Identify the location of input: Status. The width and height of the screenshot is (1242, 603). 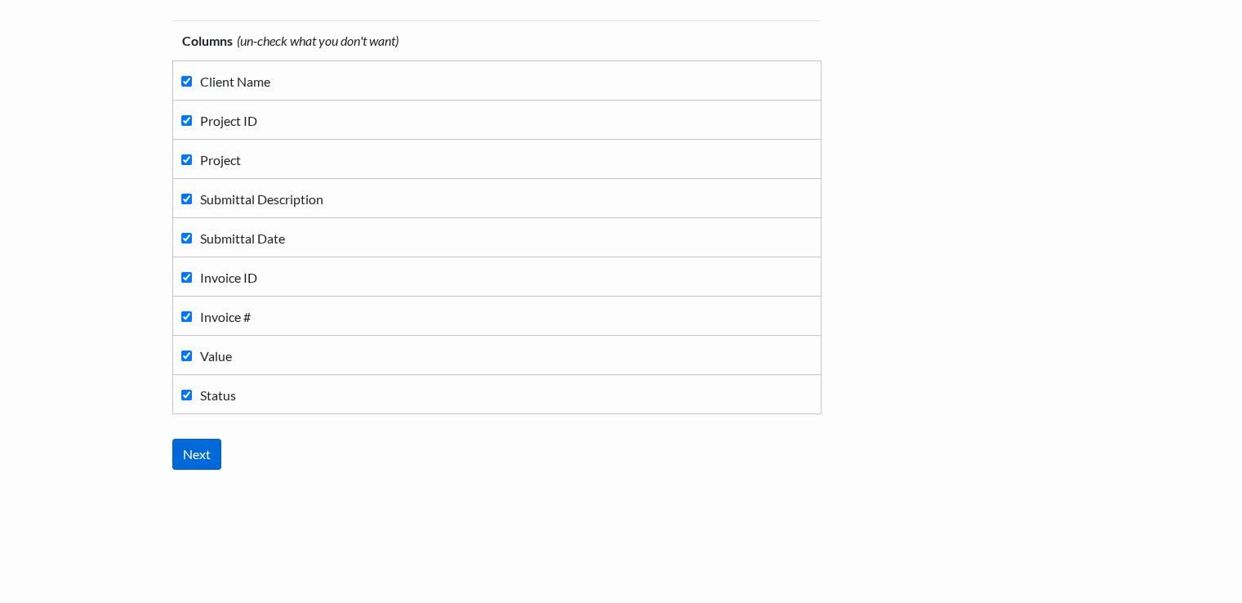
(186, 394).